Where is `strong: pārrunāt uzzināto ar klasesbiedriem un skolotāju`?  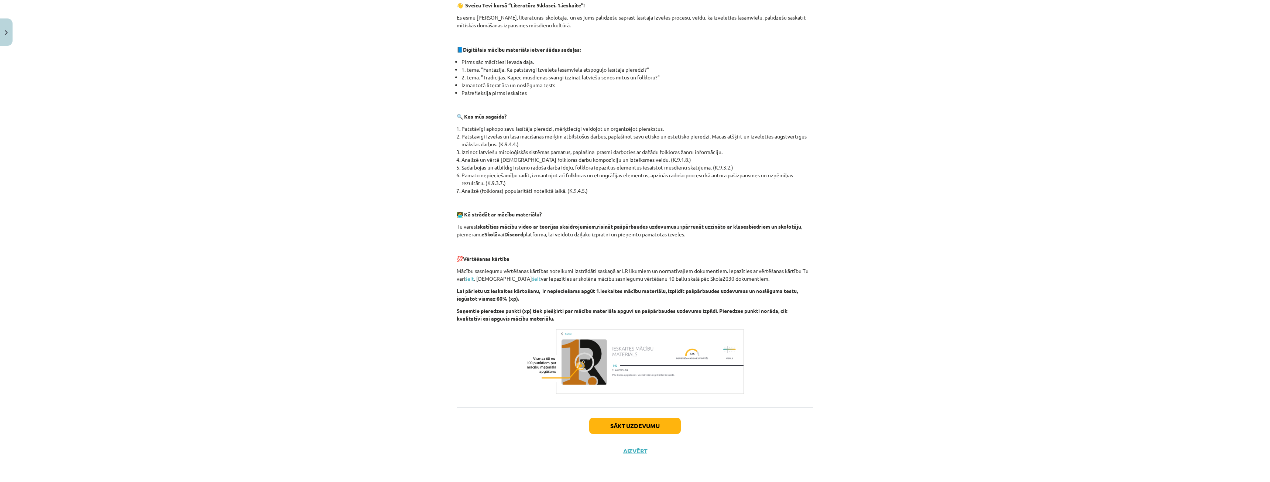 strong: pārrunāt uzzināto ar klasesbiedriem un skolotāju is located at coordinates (741, 226).